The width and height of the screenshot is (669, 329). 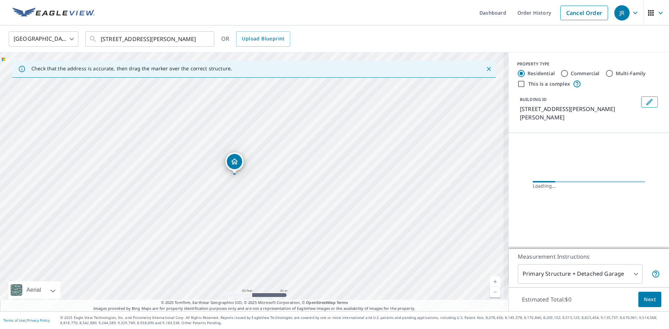 What do you see at coordinates (584, 13) in the screenshot?
I see `a: Cancel Order` at bounding box center [584, 13].